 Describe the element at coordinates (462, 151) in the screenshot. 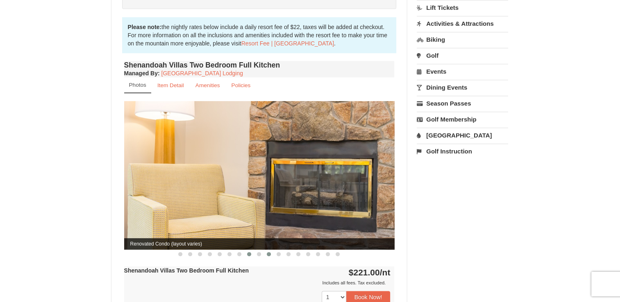

I see `a: Golf Instruction` at that location.